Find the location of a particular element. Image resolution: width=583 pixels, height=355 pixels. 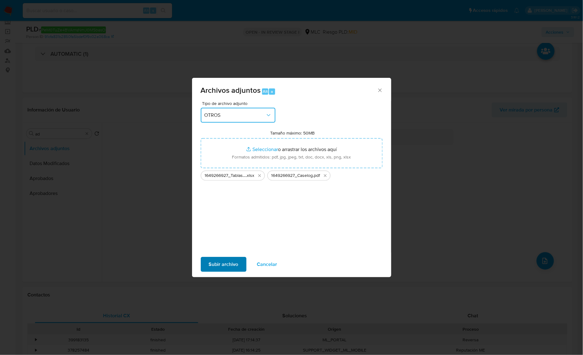

button: Eliminar 1649266927_Tablas Transaccionales 1.4.0.xlsx is located at coordinates (259, 175).